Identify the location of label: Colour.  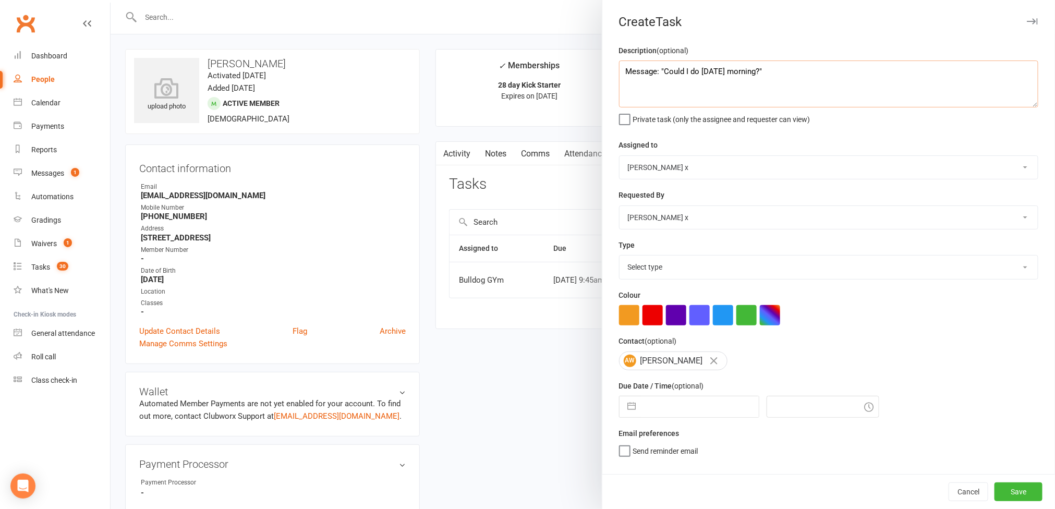
(630, 295).